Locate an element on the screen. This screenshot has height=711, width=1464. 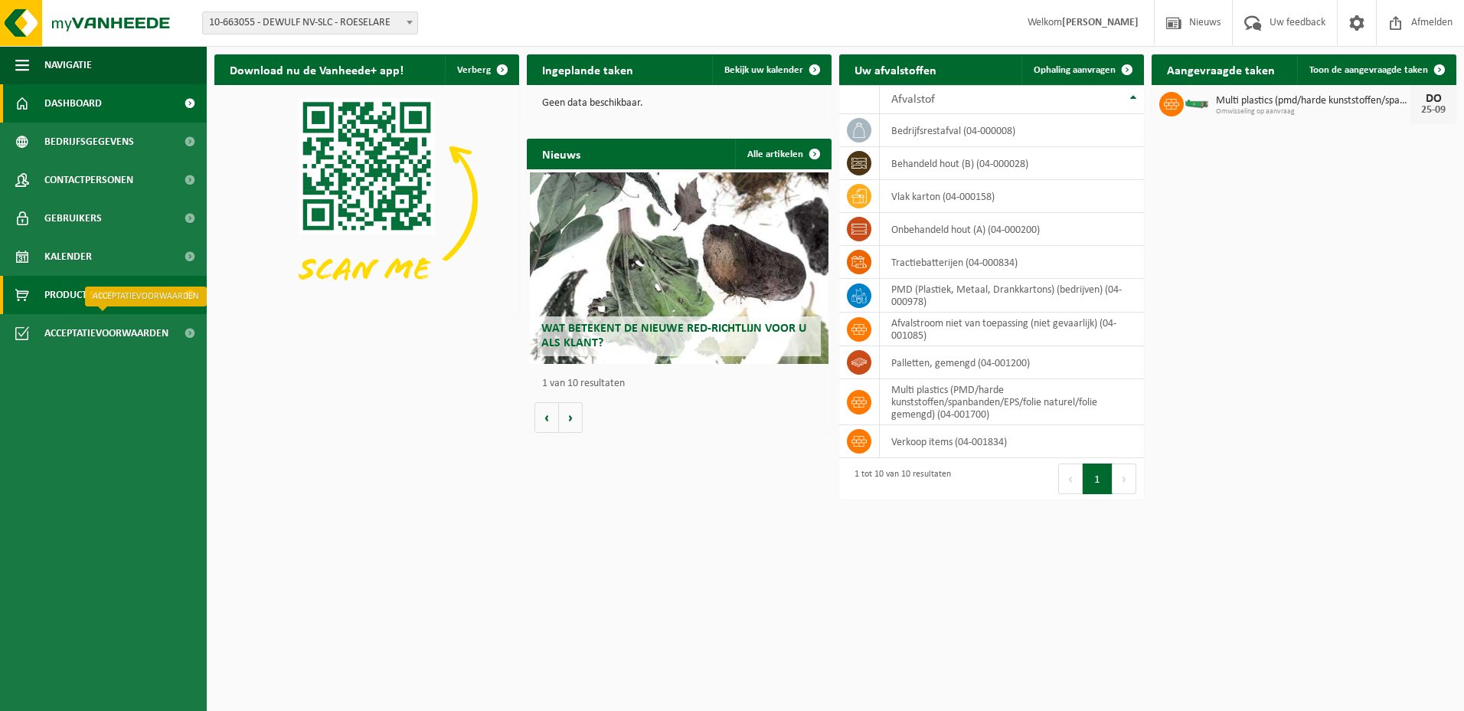
img: HK-XC-10-GN-00 is located at coordinates (1197, 103).